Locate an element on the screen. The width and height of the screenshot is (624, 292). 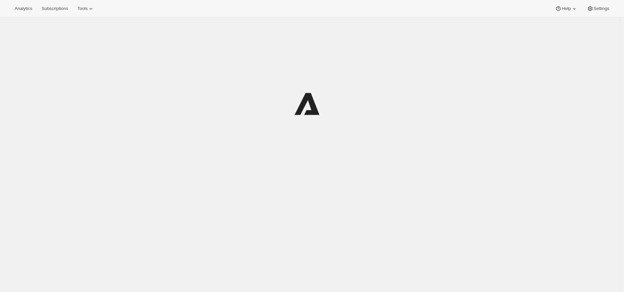
span: Settings is located at coordinates (602, 9).